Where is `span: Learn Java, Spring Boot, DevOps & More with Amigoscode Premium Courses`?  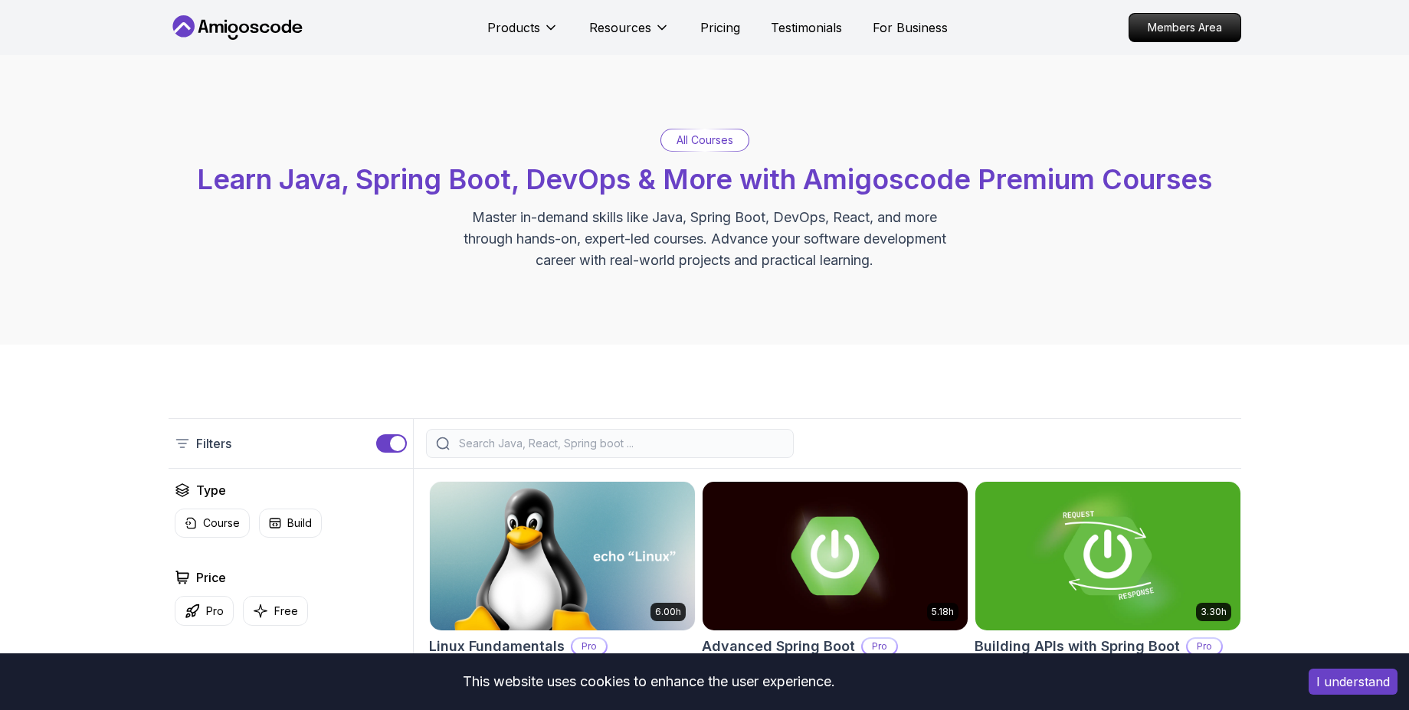 span: Learn Java, Spring Boot, DevOps & More with Amigoscode Premium Courses is located at coordinates (704, 179).